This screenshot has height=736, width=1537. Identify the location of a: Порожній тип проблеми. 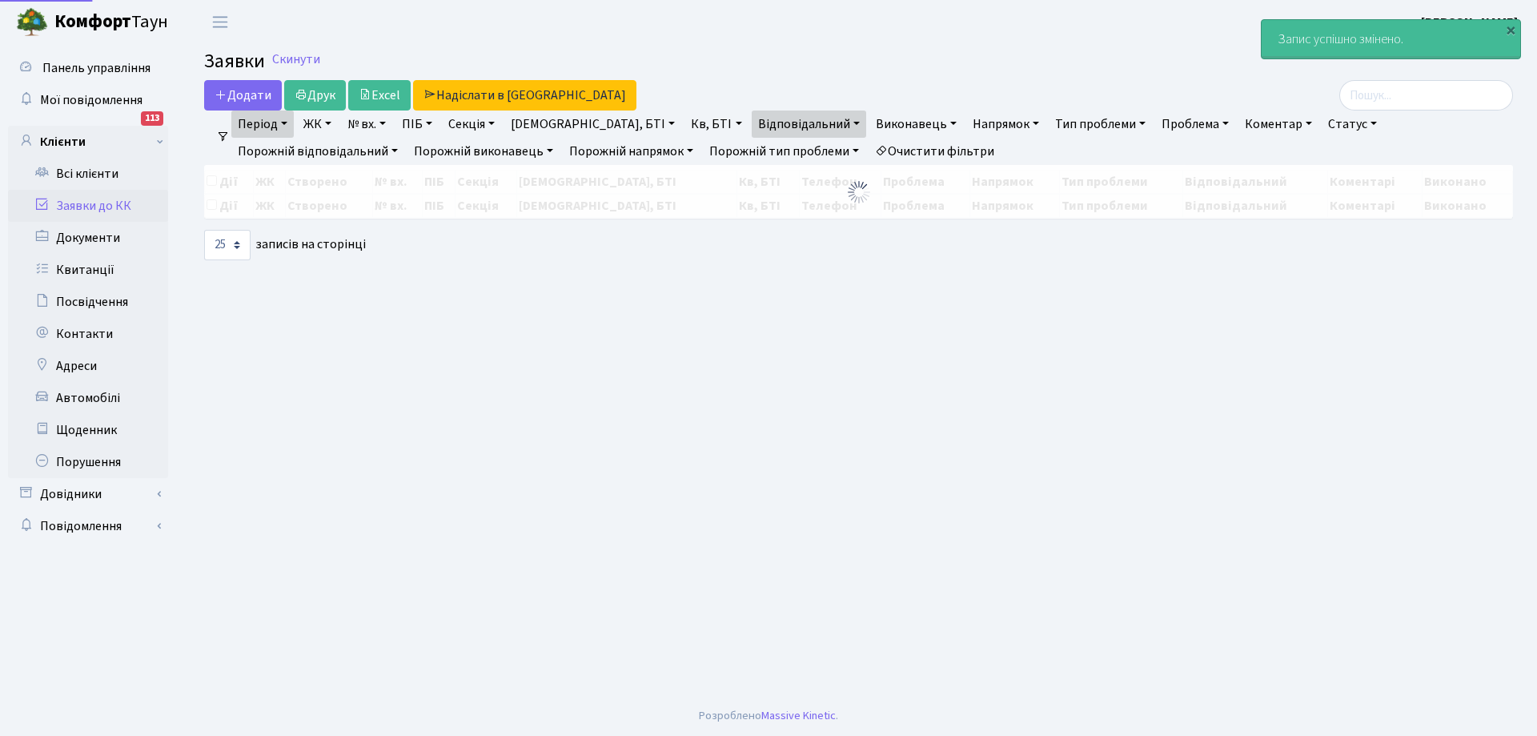
(784, 151).